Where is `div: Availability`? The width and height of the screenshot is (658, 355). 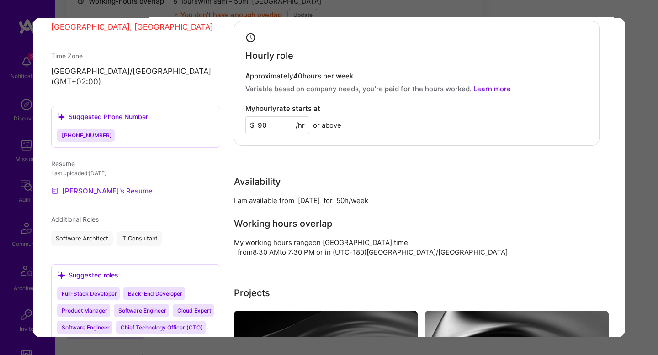 div: Availability is located at coordinates (257, 182).